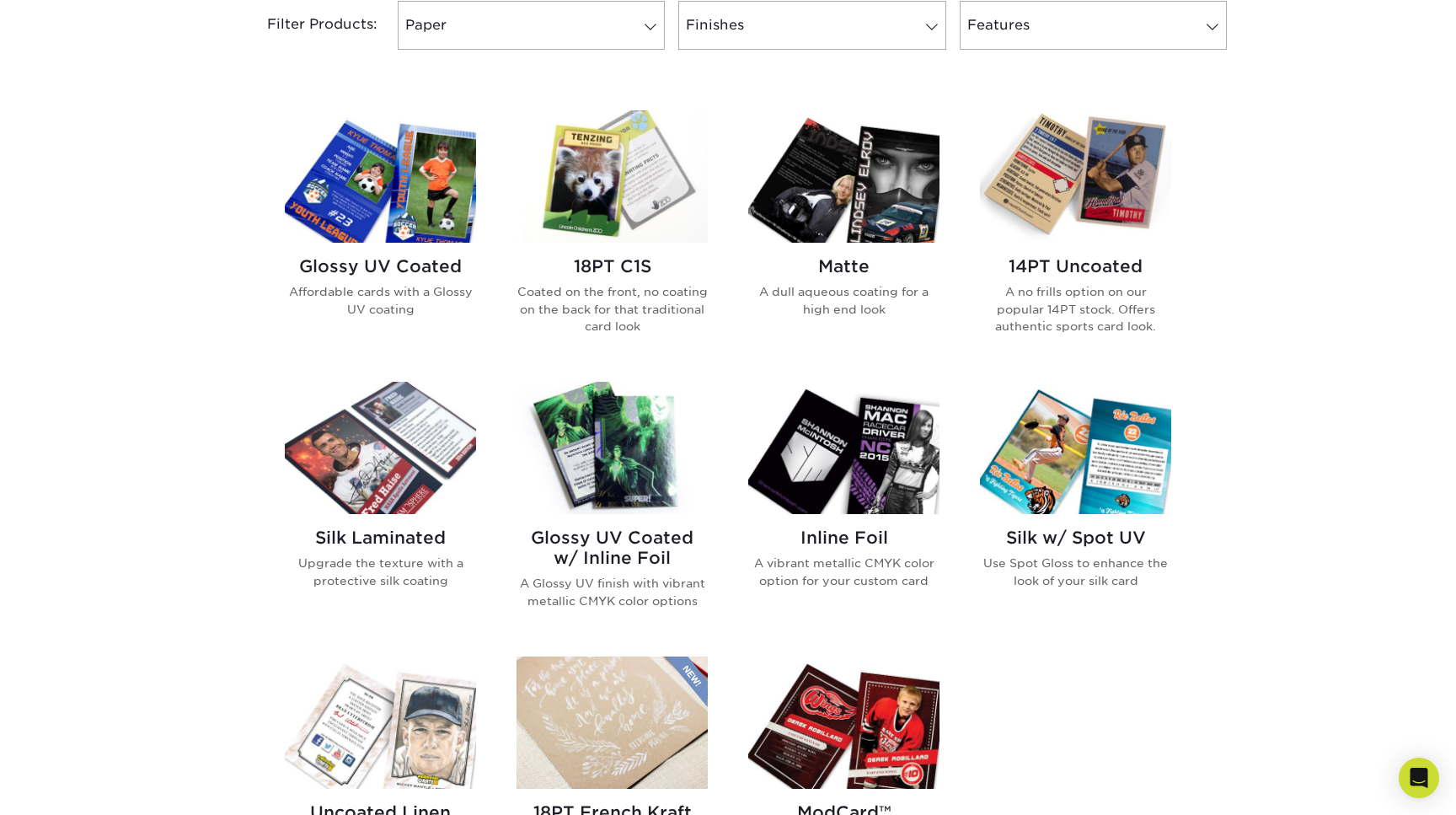 This screenshot has width=1456, height=815. What do you see at coordinates (380, 571) in the screenshot?
I see `p: Upgrade the texture with a protective silk coating` at bounding box center [380, 571].